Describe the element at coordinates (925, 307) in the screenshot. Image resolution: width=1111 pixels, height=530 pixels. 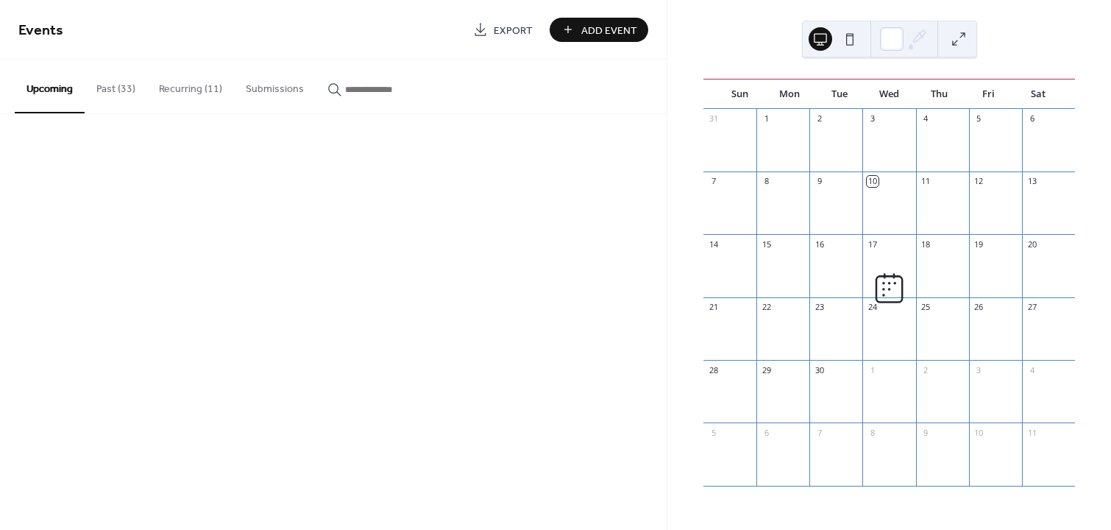
I see `div: 25` at that location.